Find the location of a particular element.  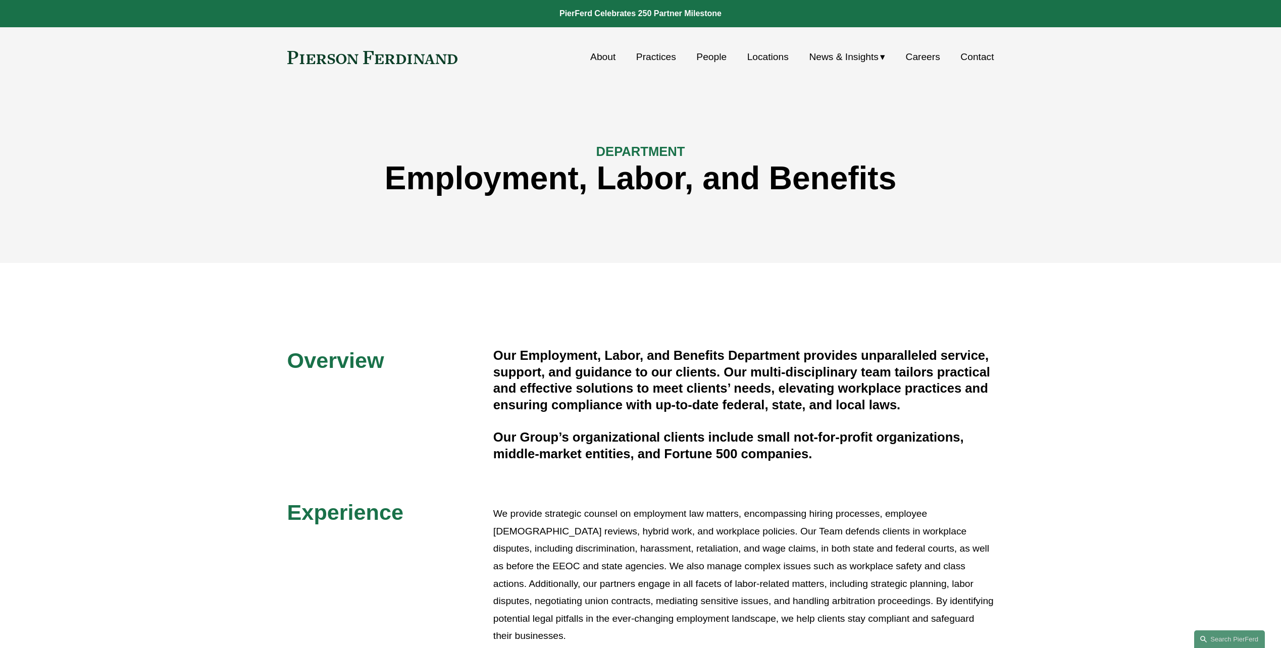

span: Experience is located at coordinates (345, 512).